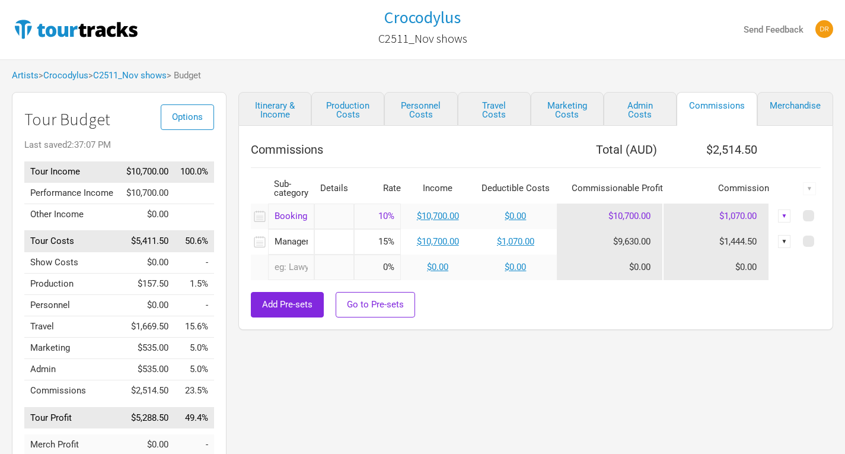 The height and width of the screenshot is (454, 845). What do you see at coordinates (194, 284) in the screenshot?
I see `td: Production as % of Tour Income` at bounding box center [194, 284].